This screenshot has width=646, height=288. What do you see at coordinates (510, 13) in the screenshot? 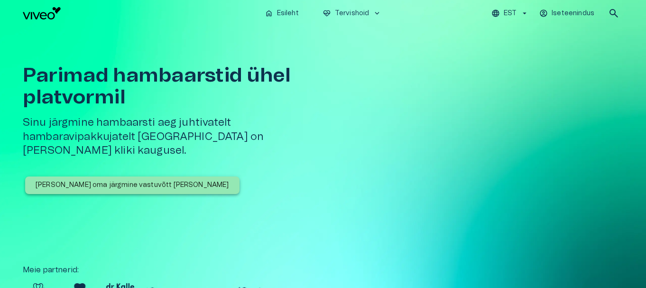
I see `p: EST` at bounding box center [510, 13].